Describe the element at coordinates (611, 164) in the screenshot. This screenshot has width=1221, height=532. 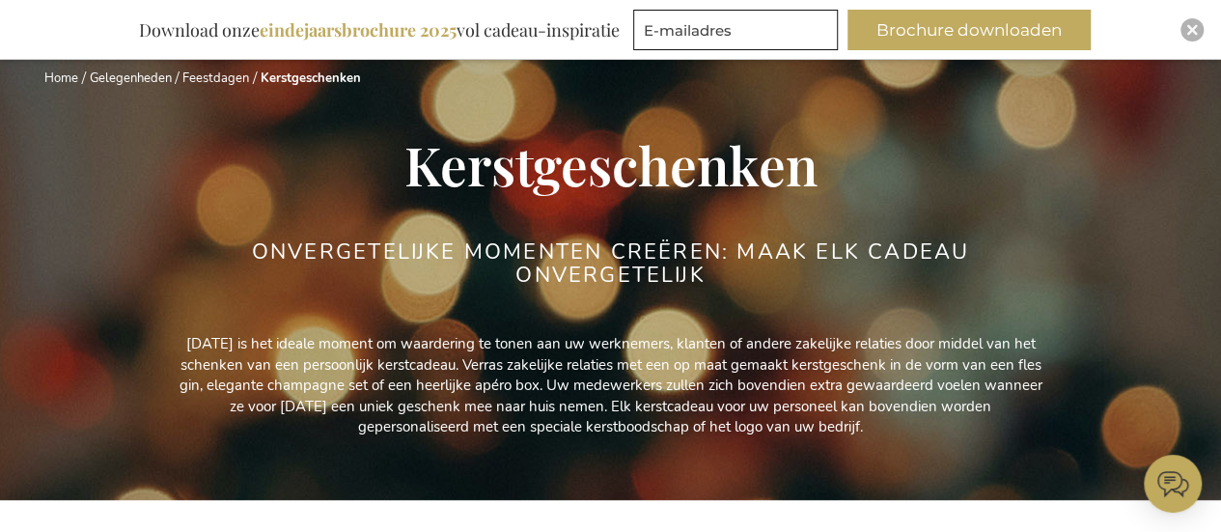
I see `span: Kerstgeschenken` at that location.